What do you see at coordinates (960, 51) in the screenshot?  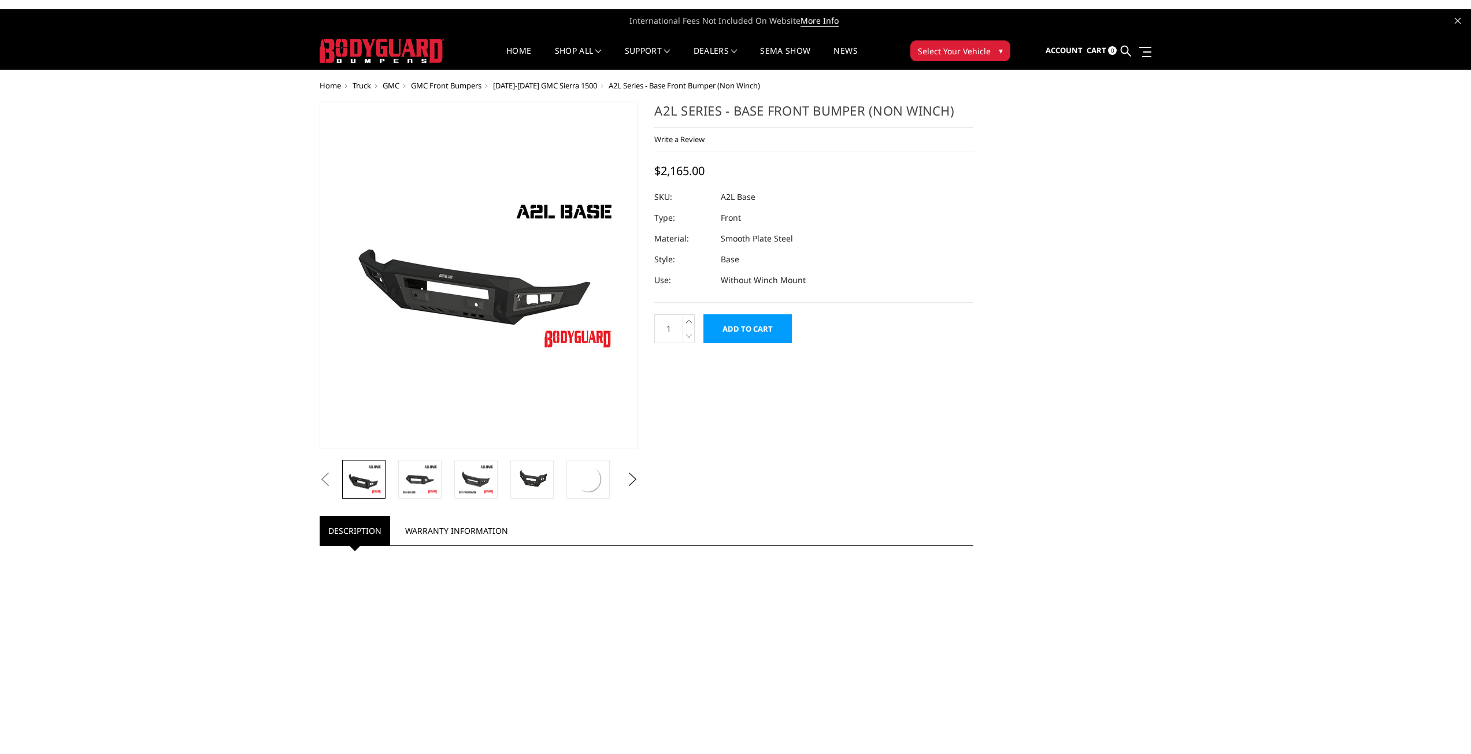 I see `button: Select Your Vehicle` at bounding box center [960, 51].